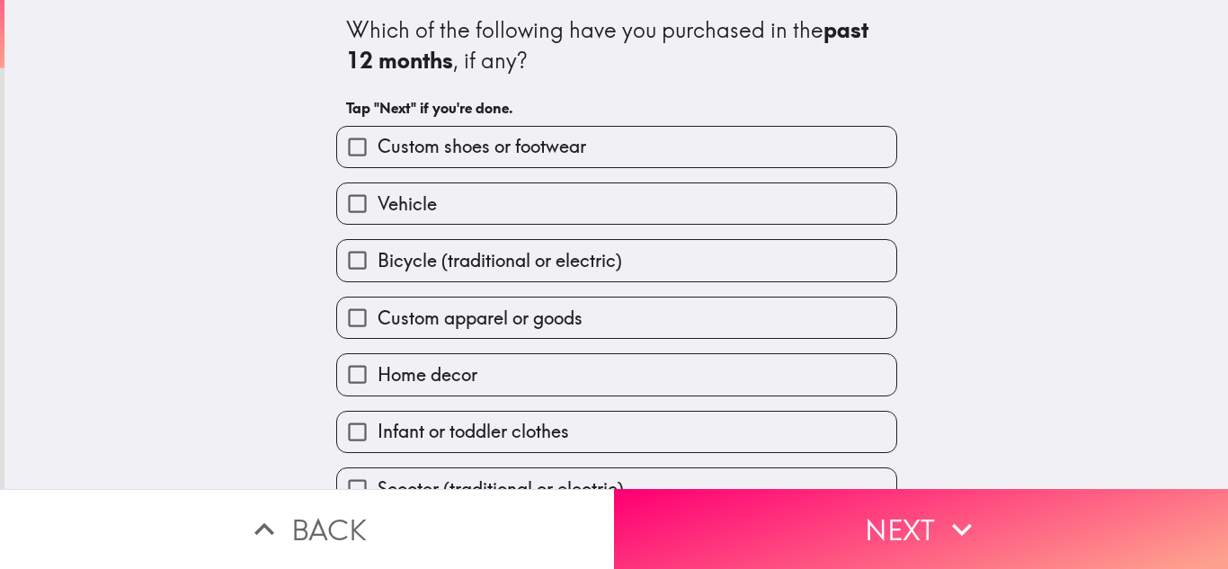 Image resolution: width=1228 pixels, height=569 pixels. What do you see at coordinates (616, 374) in the screenshot?
I see `button: Home decor` at bounding box center [616, 374].